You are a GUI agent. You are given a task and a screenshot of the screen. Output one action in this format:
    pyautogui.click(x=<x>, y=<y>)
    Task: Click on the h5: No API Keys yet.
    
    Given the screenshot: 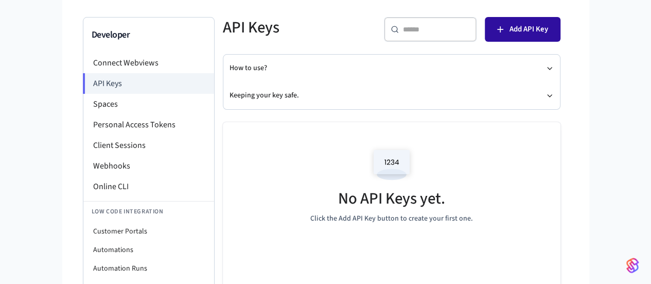 What is the action you would take?
    pyautogui.click(x=392, y=198)
    